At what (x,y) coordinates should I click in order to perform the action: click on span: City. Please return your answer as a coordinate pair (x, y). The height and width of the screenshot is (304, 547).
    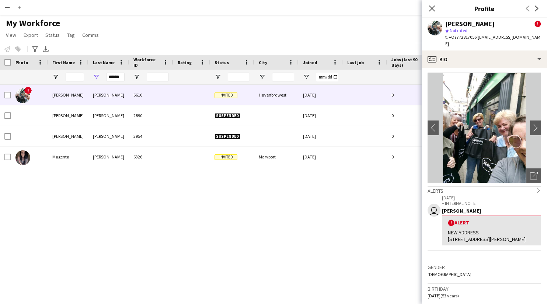
    Looking at the image, I should click on (263, 62).